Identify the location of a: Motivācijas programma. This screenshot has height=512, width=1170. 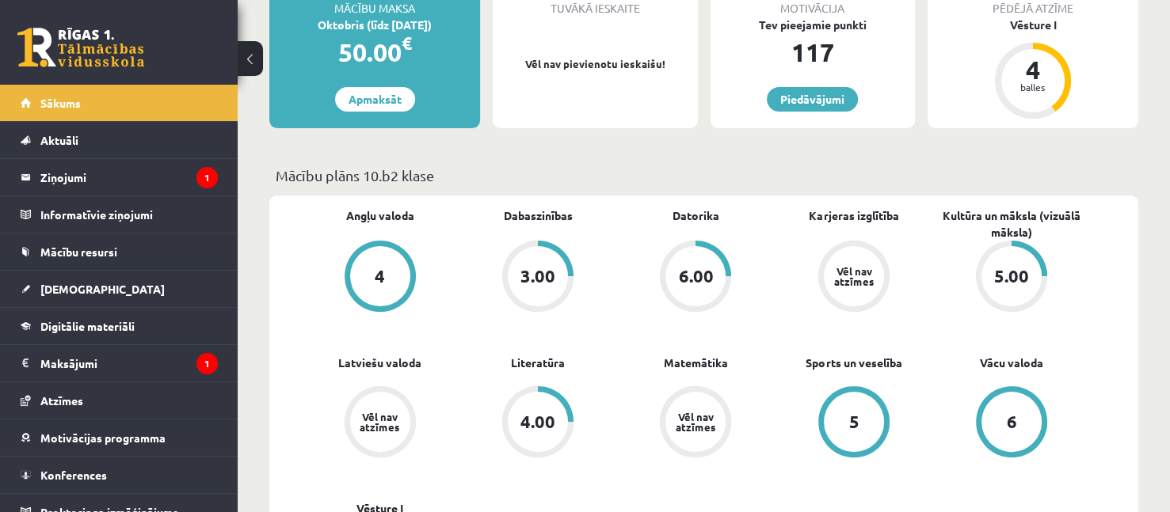
(119, 438).